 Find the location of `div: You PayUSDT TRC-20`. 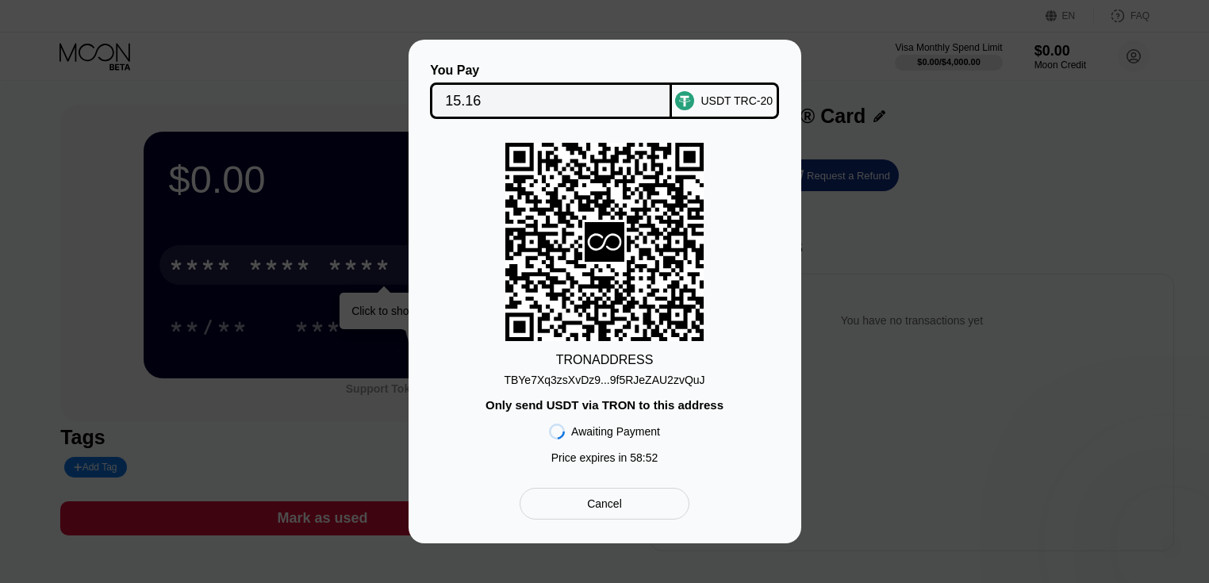

div: You PayUSDT TRC-20 is located at coordinates (605, 91).